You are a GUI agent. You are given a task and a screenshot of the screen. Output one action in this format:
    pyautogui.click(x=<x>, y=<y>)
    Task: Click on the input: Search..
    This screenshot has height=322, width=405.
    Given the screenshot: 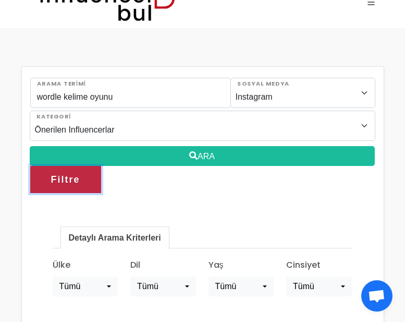 What is the action you would take?
    pyautogui.click(x=130, y=93)
    